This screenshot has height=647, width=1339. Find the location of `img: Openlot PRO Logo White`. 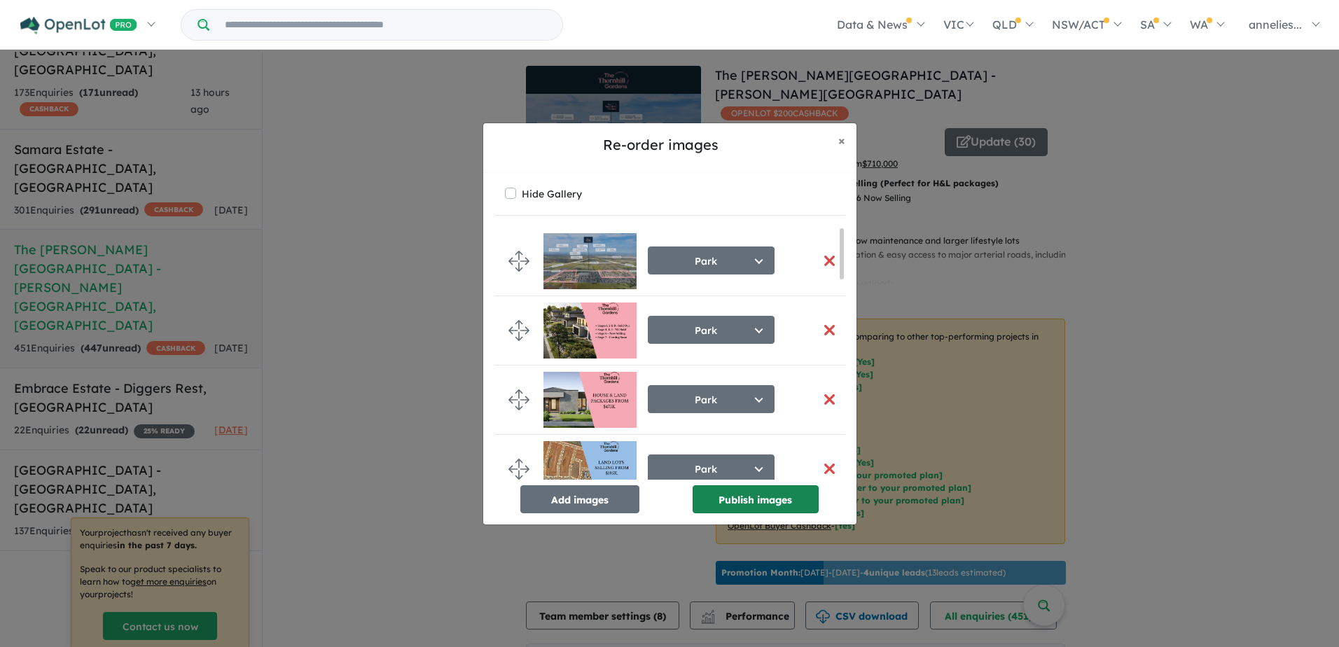

img: Openlot PRO Logo White is located at coordinates (78, 25).